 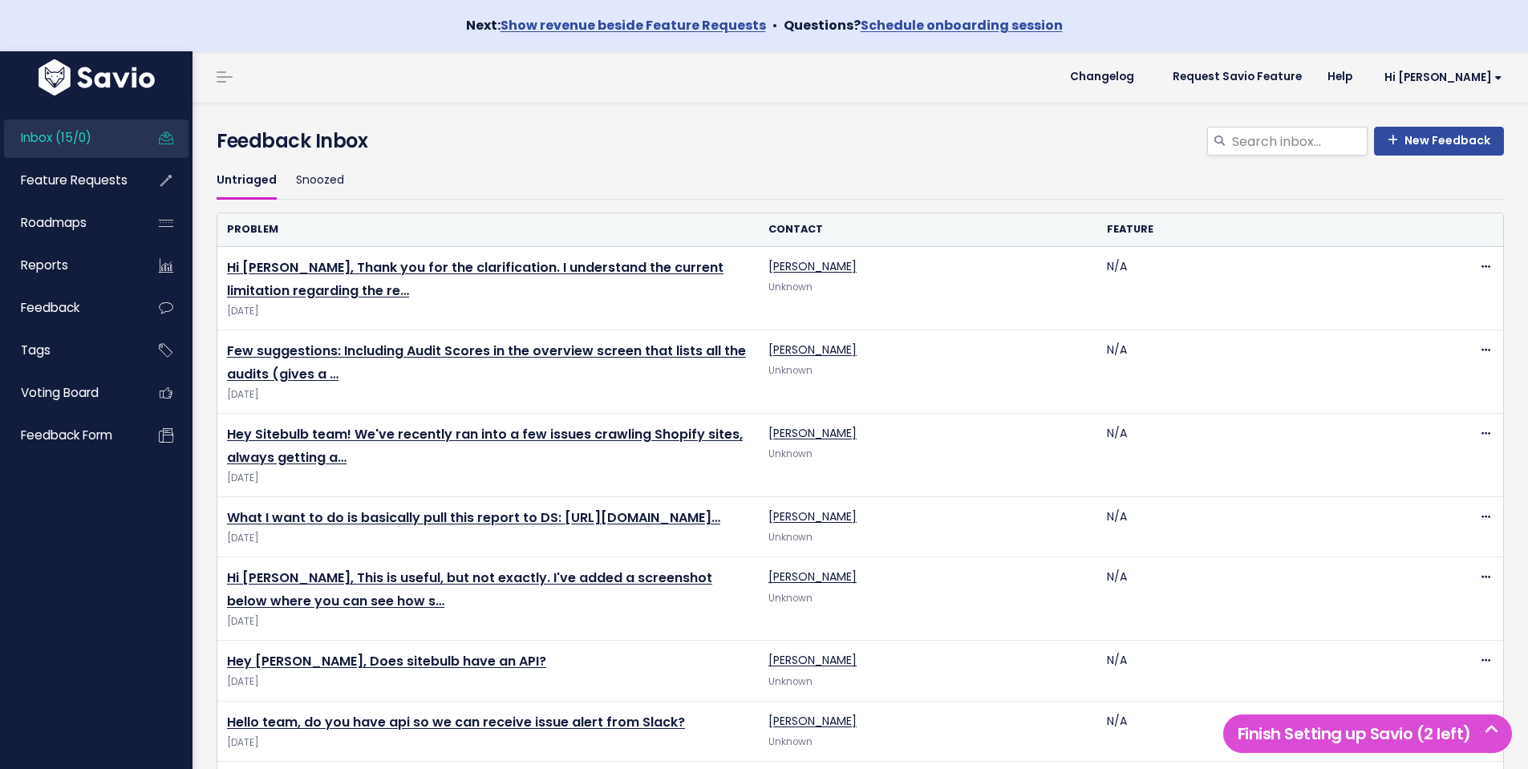 I want to click on span: Feature Requests, so click(x=74, y=180).